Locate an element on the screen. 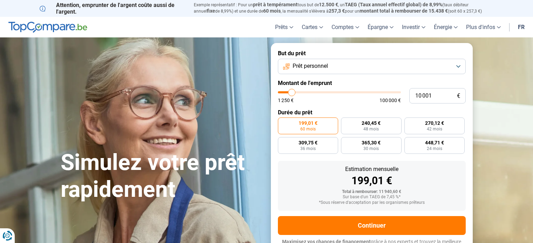 Image resolution: width=533 pixels, height=243 pixels. span: 365,30 € is located at coordinates (371, 143).